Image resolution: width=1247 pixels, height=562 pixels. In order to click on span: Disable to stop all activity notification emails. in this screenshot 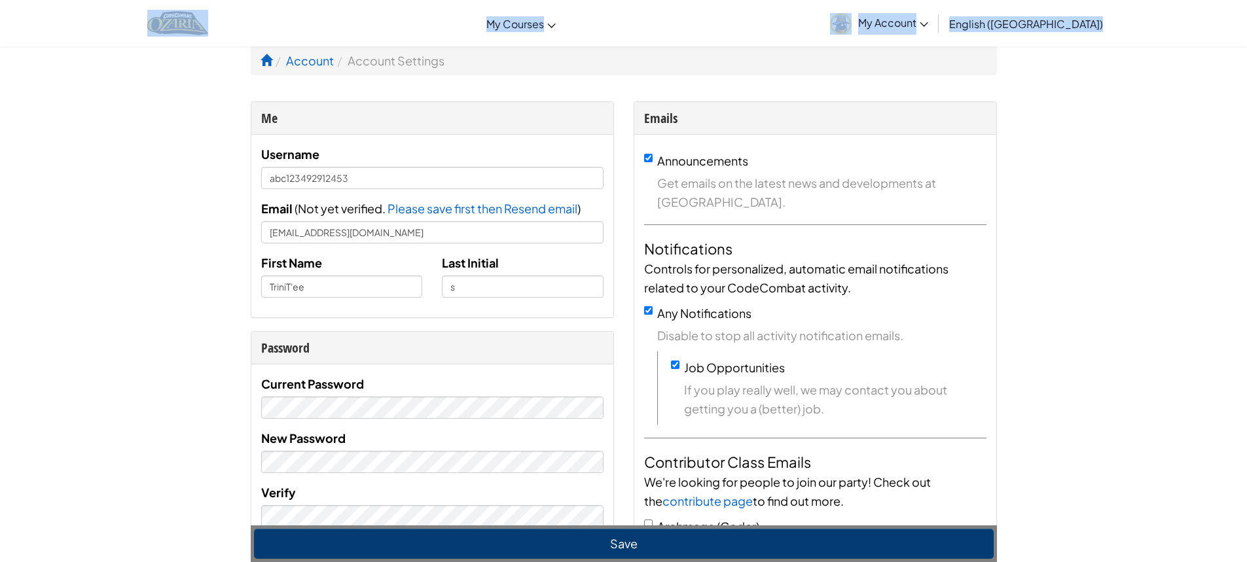, I will do `click(821, 335)`.